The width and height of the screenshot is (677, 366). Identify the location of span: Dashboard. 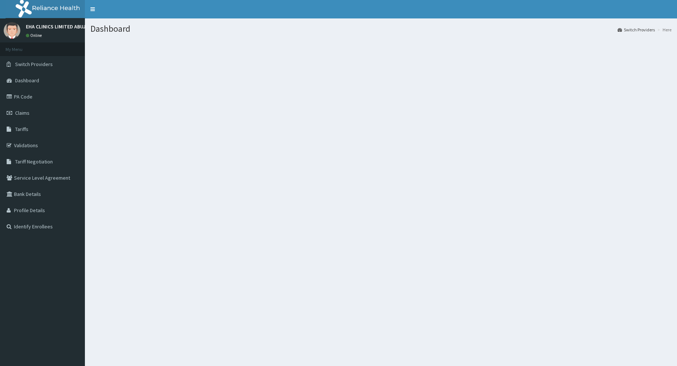
(27, 80).